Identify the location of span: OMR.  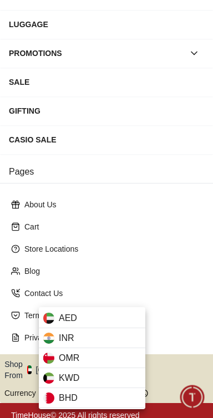
(69, 358).